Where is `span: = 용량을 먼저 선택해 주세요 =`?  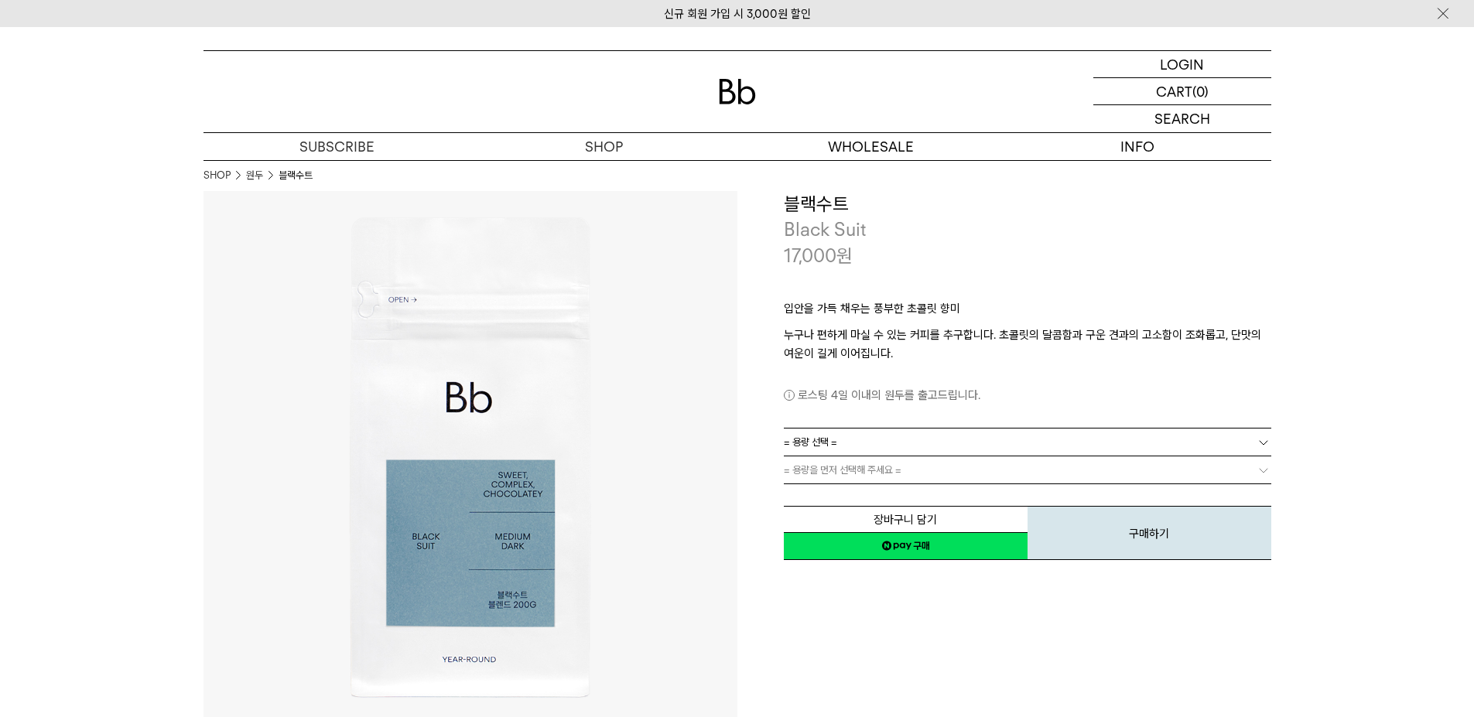
span: = 용량을 먼저 선택해 주세요 = is located at coordinates (843, 470).